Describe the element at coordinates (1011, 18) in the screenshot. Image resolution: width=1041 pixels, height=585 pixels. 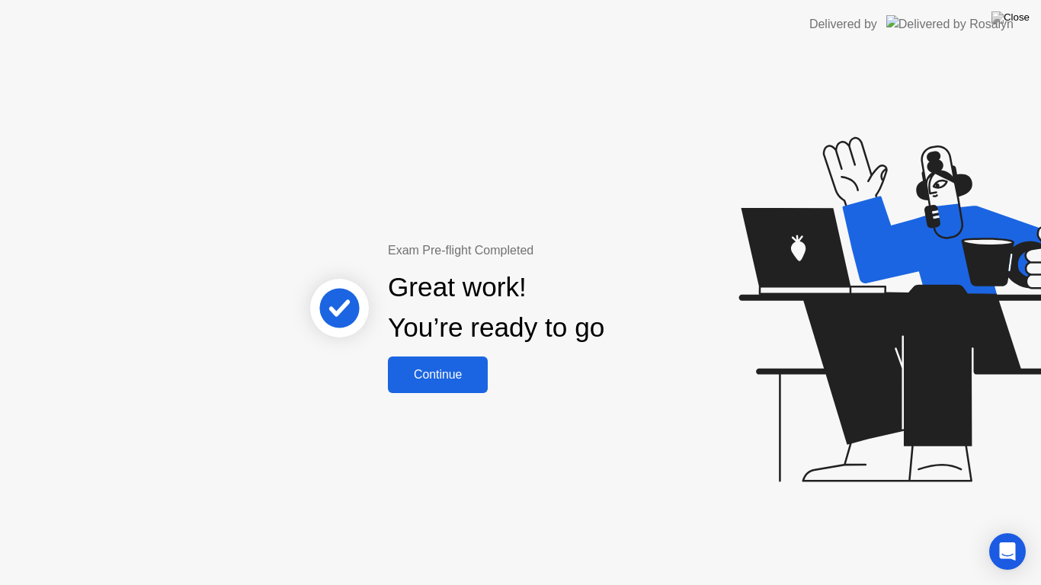
I see `img: Close` at that location.